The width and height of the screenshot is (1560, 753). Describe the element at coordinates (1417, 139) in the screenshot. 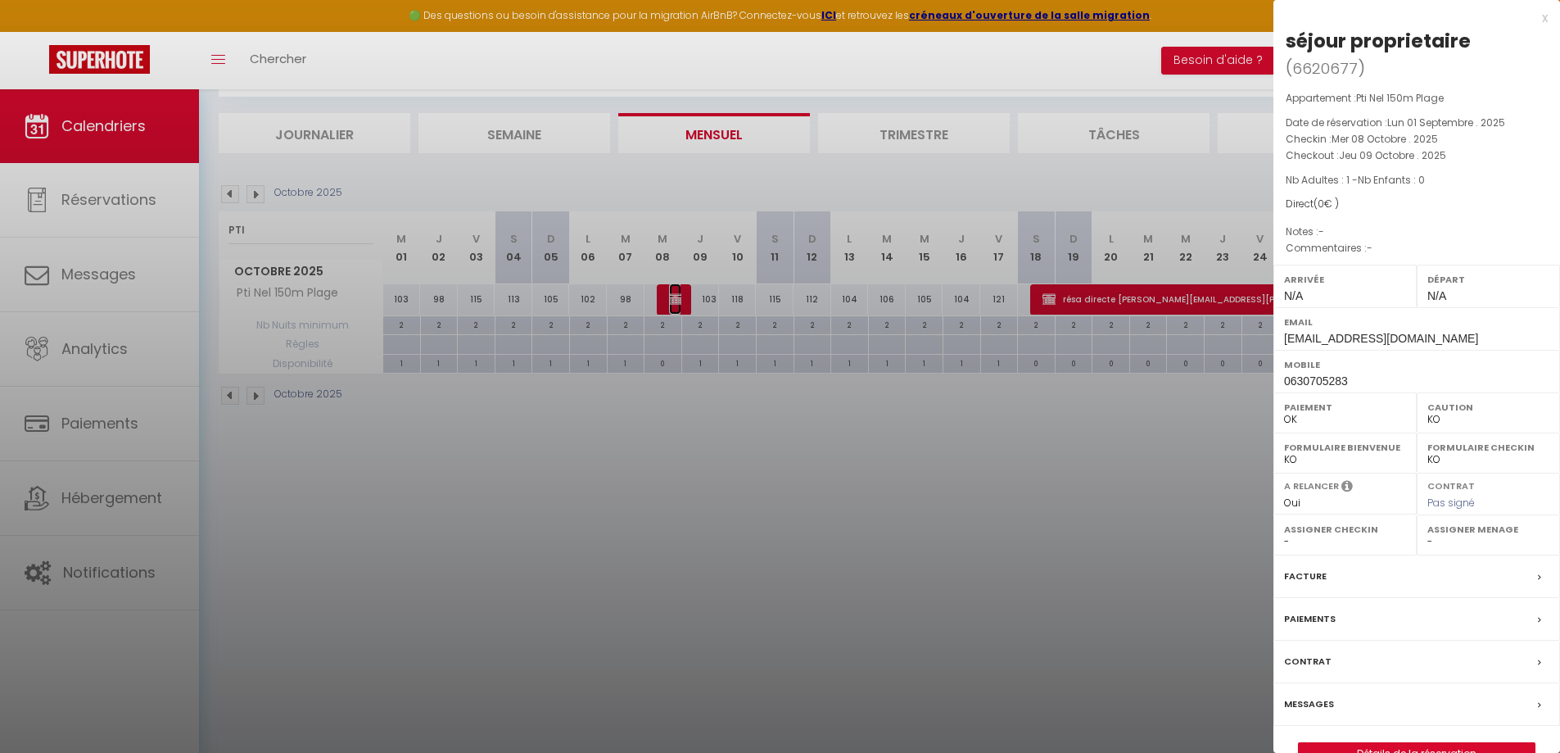

I see `p: Checkin :` at that location.